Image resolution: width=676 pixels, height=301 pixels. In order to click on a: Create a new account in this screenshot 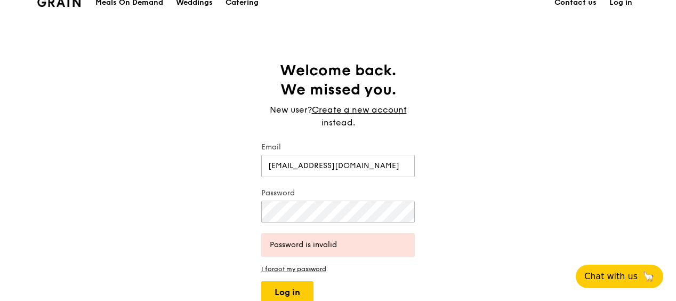, I will do `click(359, 110)`.